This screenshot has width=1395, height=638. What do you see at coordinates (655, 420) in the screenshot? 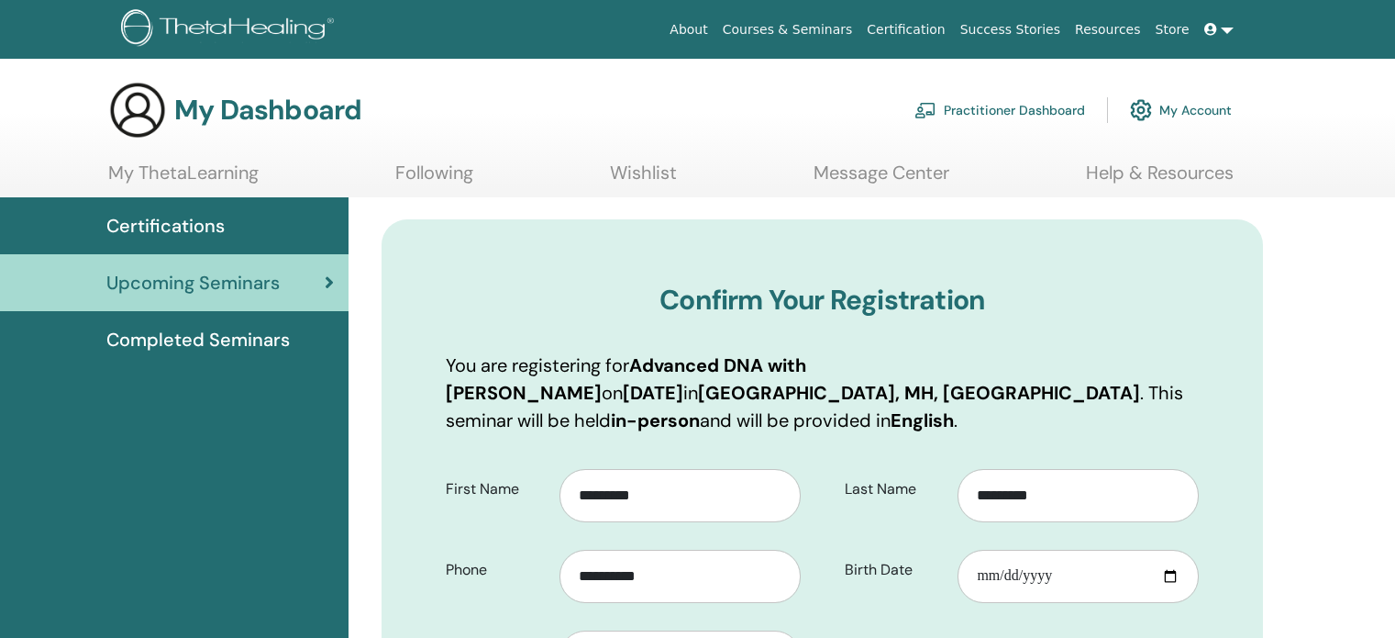
I see `b: in-person` at bounding box center [655, 420].